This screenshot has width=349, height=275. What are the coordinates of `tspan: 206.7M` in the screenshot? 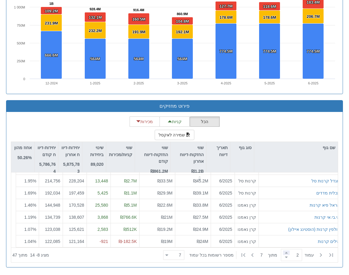 It's located at (313, 16).